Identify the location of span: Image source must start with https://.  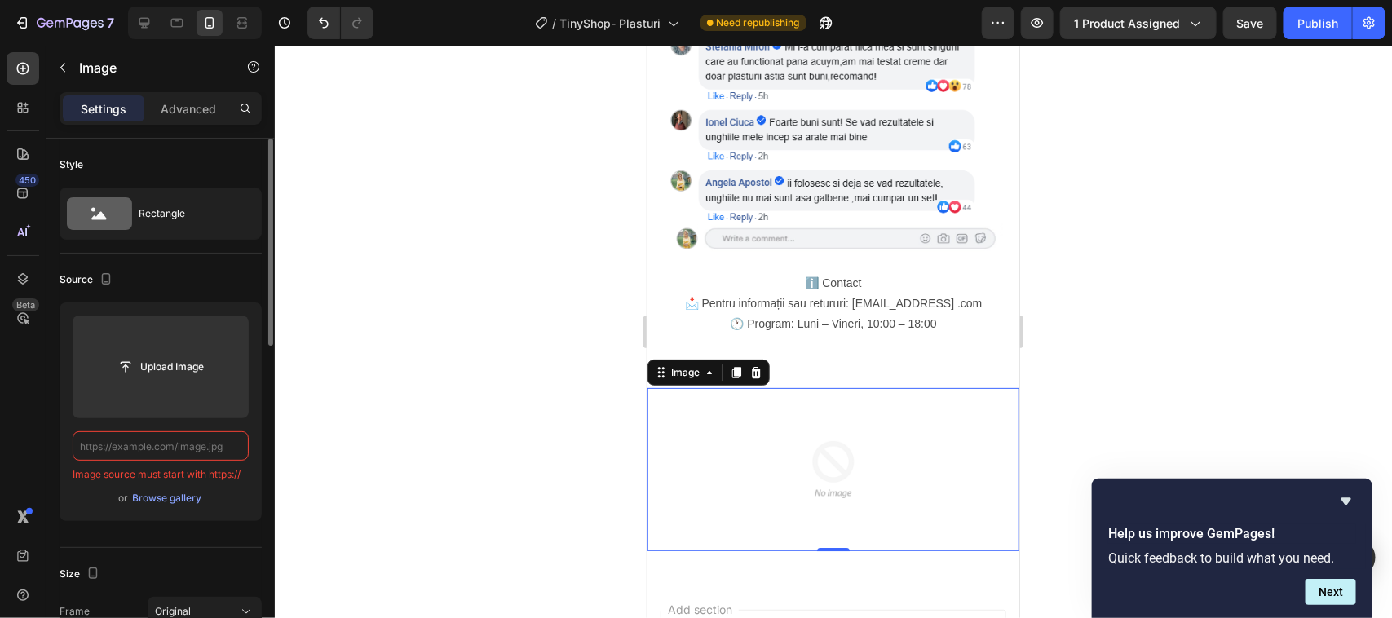
(157, 475).